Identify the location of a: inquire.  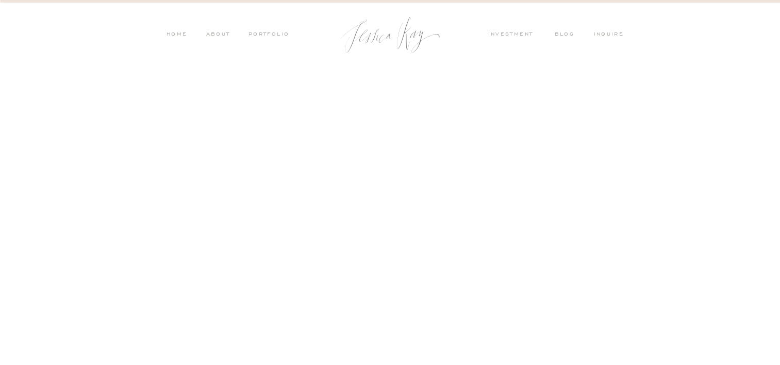
(611, 35).